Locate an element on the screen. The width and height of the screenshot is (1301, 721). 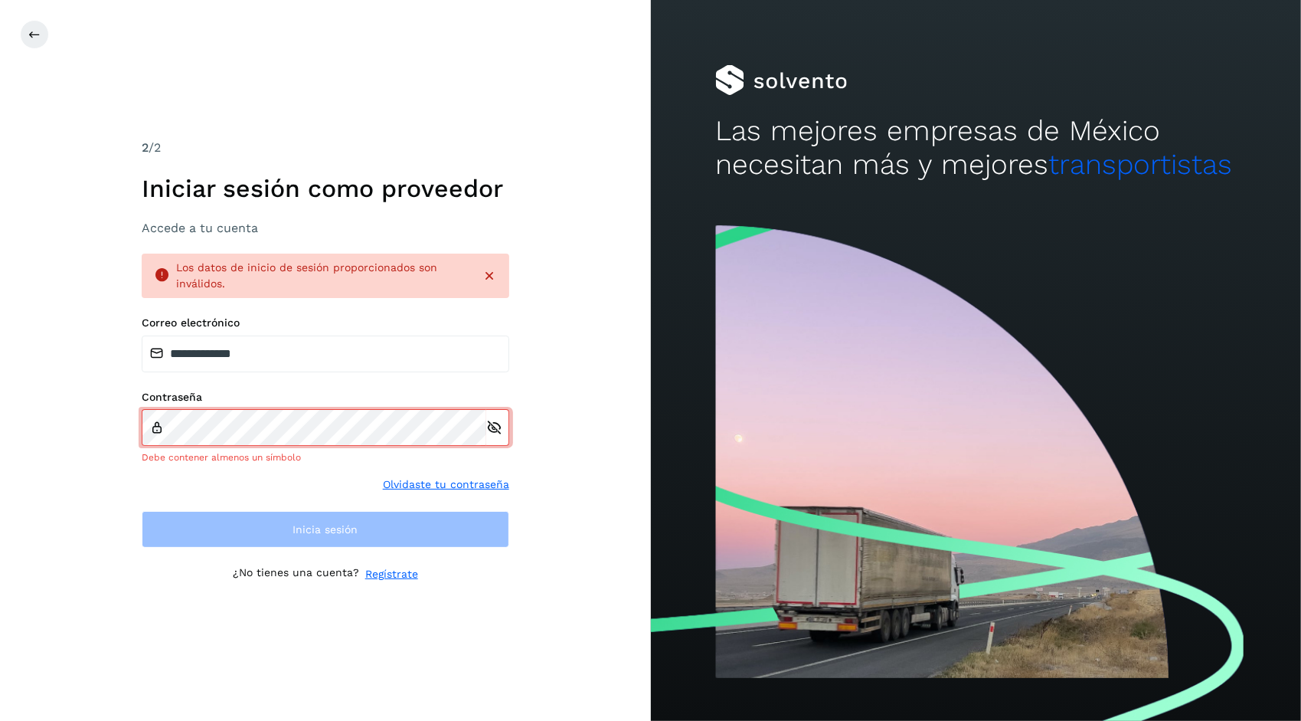
p: ¿No tienes una cuenta? is located at coordinates (296, 574).